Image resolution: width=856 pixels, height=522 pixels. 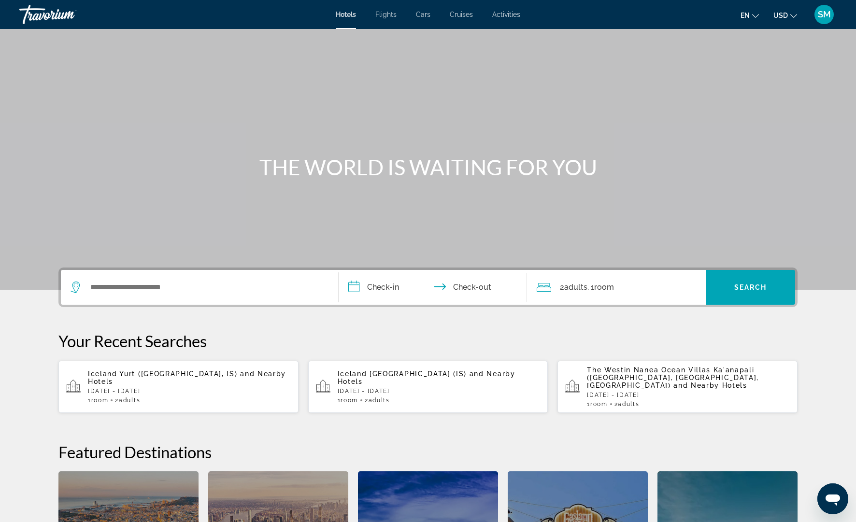 What do you see at coordinates (506, 14) in the screenshot?
I see `a: Activities` at bounding box center [506, 14].